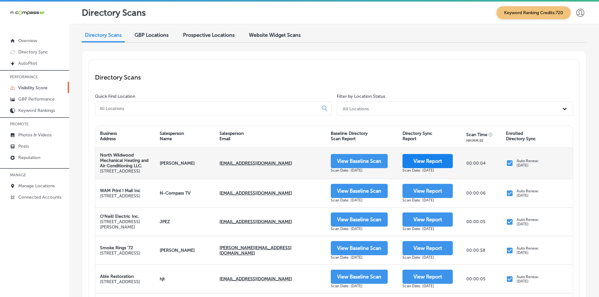 Image resolution: width=599 pixels, height=297 pixels. What do you see at coordinates (476, 250) in the screenshot?
I see `p: 00:00:58` at bounding box center [476, 250].